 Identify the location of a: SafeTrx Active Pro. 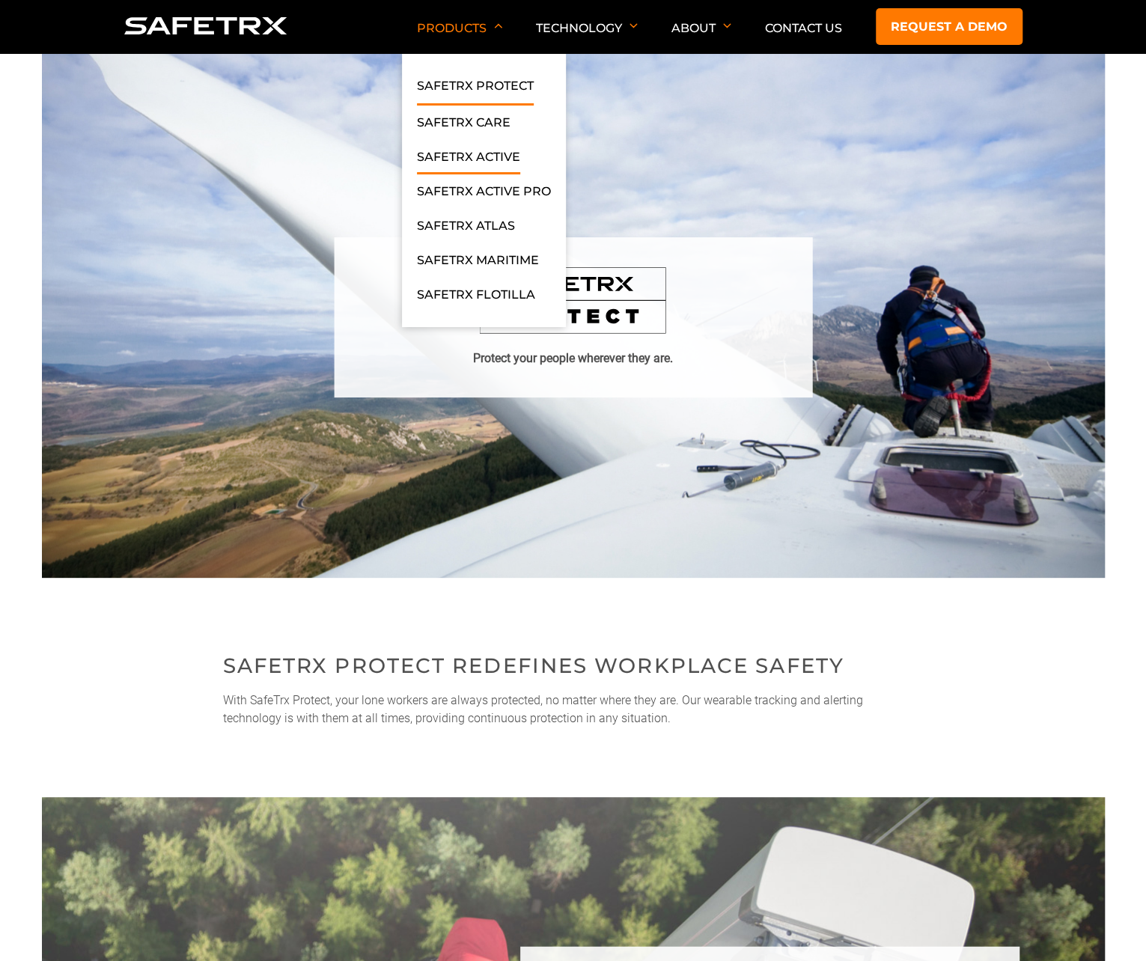
(484, 195).